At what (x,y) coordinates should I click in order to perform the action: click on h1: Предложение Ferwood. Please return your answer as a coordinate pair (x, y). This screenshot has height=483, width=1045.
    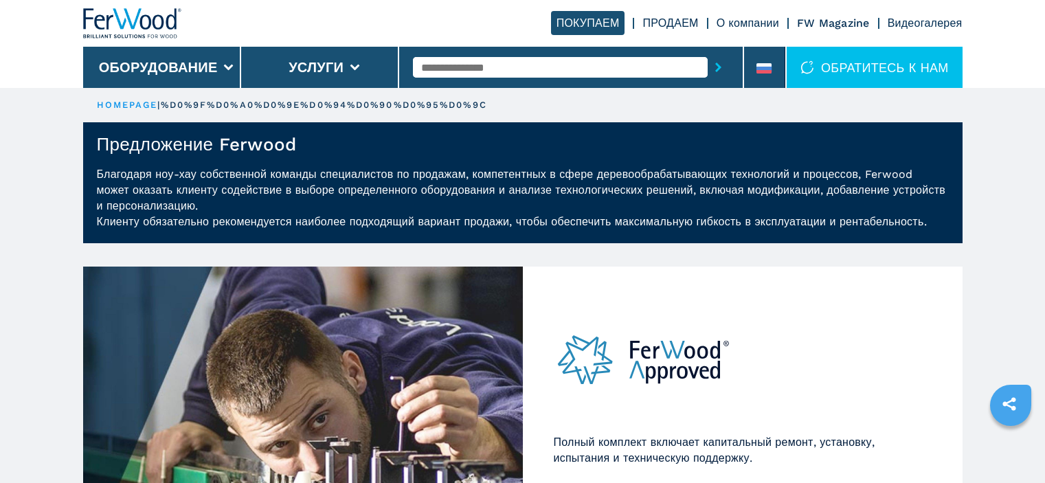
    Looking at the image, I should click on (196, 144).